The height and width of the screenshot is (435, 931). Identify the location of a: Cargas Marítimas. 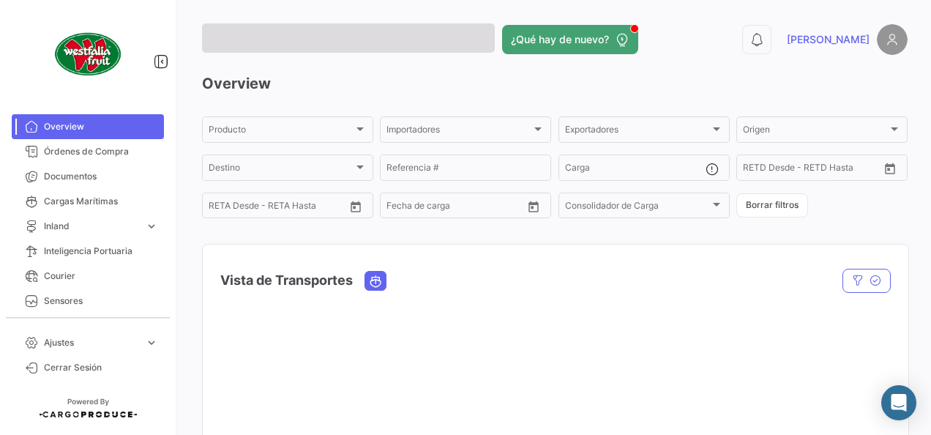
(88, 201).